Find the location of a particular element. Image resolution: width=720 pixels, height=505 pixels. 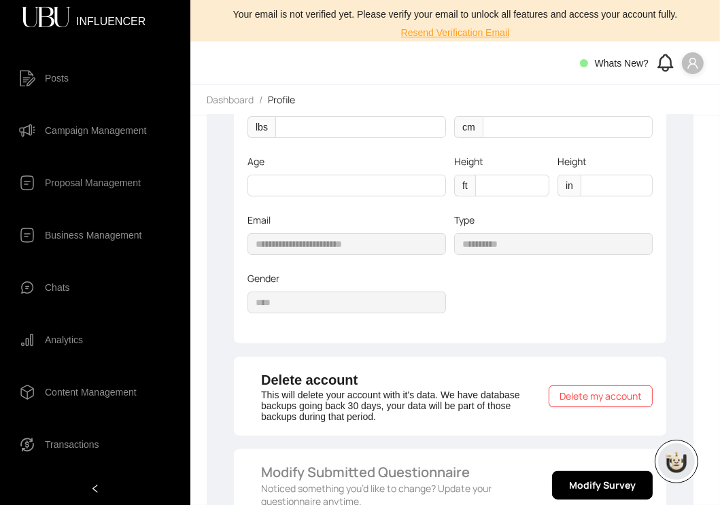

span: Whats New? is located at coordinates (622, 63).